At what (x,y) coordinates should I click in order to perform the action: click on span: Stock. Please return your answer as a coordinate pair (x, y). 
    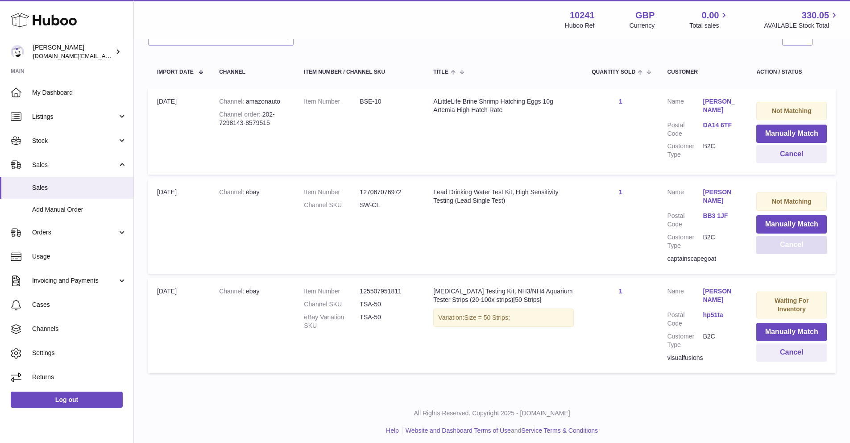
    Looking at the image, I should click on (75, 141).